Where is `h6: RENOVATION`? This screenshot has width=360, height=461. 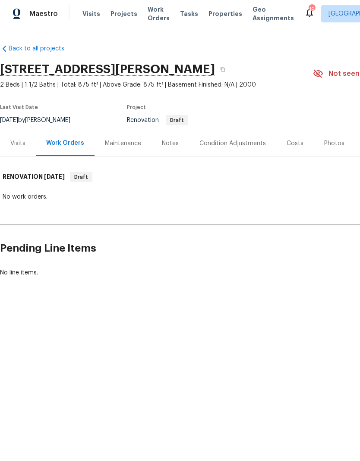 h6: RENOVATION is located at coordinates (34, 177).